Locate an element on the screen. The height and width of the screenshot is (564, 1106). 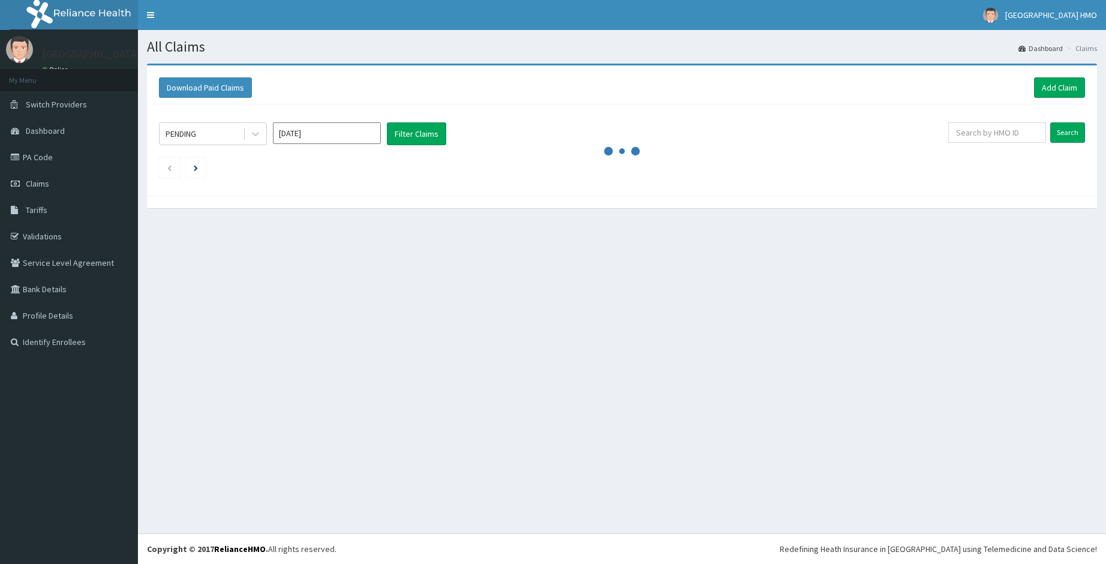
a: Add Claim is located at coordinates (1059, 88).